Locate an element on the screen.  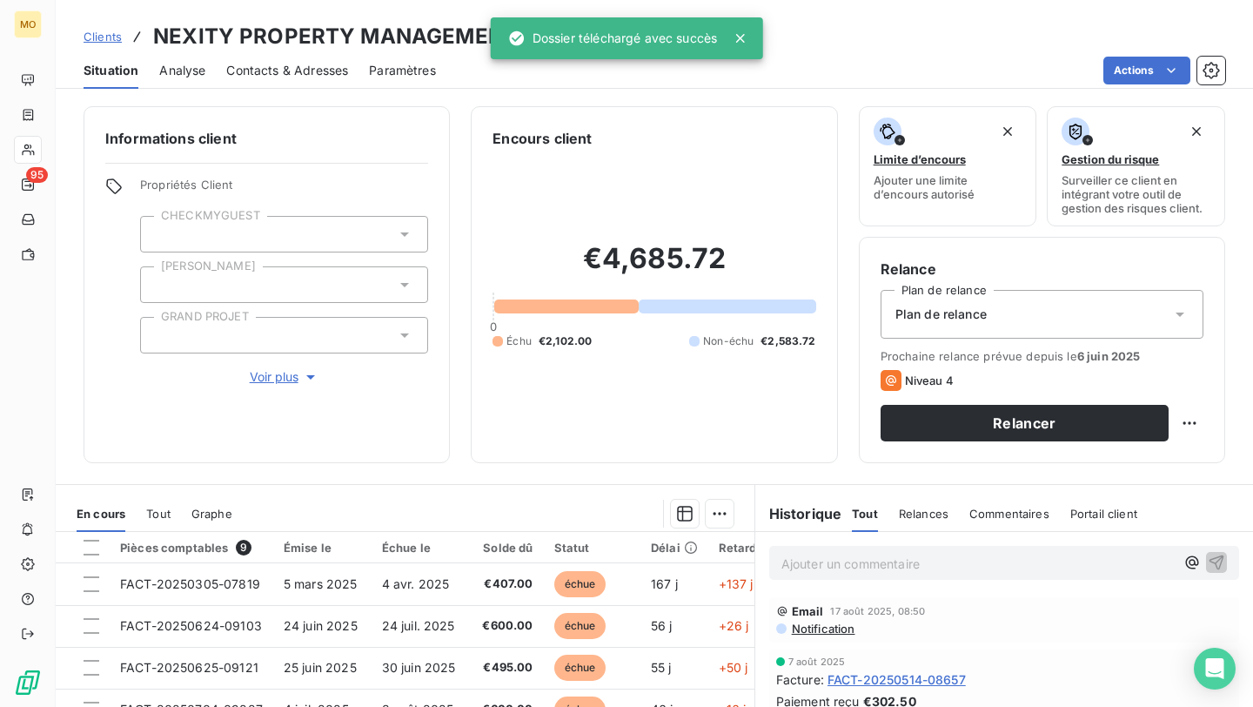
span: 17 août 2025, 08:50 is located at coordinates (877, 611).